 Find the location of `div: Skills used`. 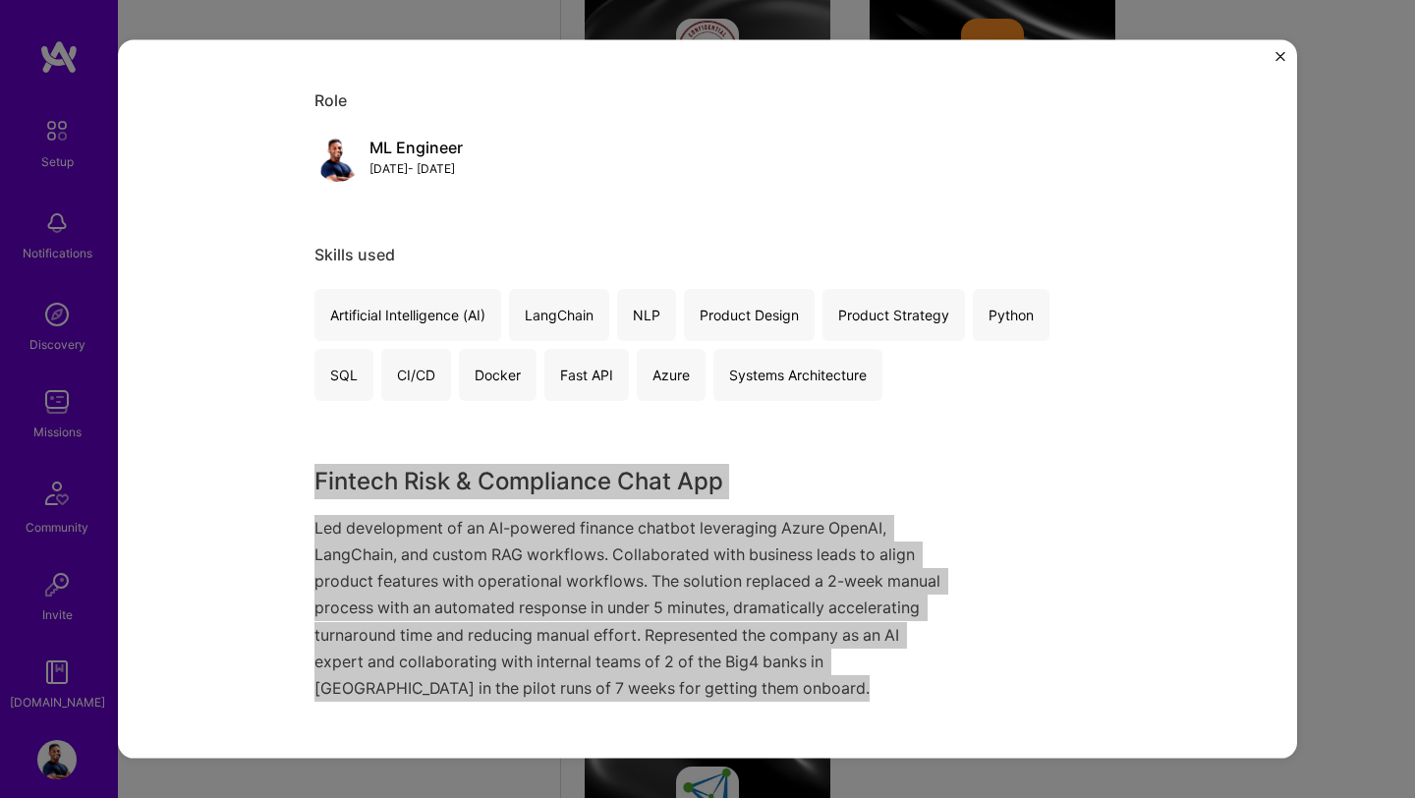

div: Skills used is located at coordinates (707, 253).